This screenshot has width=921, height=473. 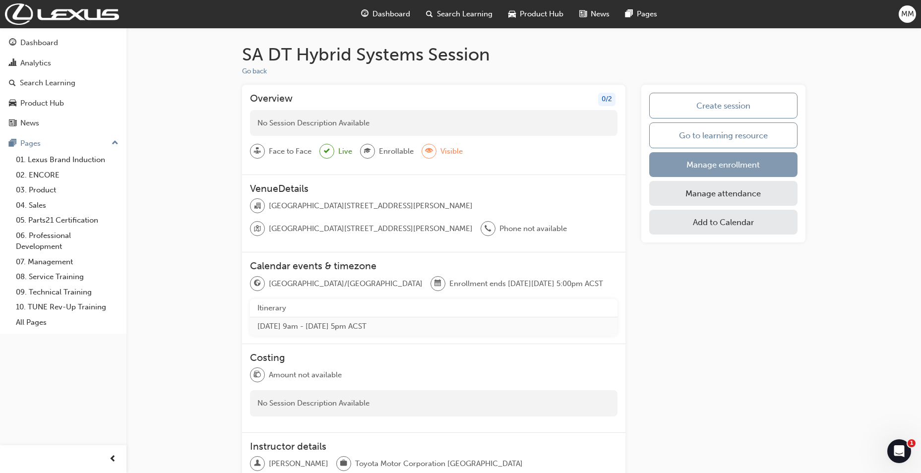 I want to click on a: guage-iconDashboard, so click(x=385, y=14).